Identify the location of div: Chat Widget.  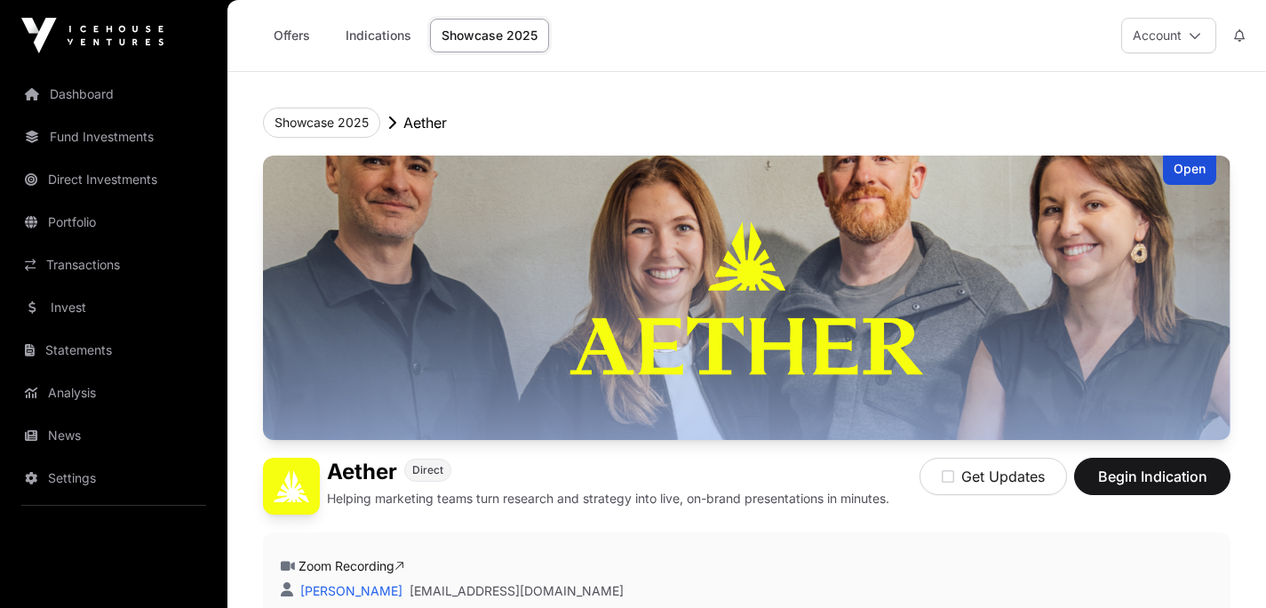
(1222, 565).